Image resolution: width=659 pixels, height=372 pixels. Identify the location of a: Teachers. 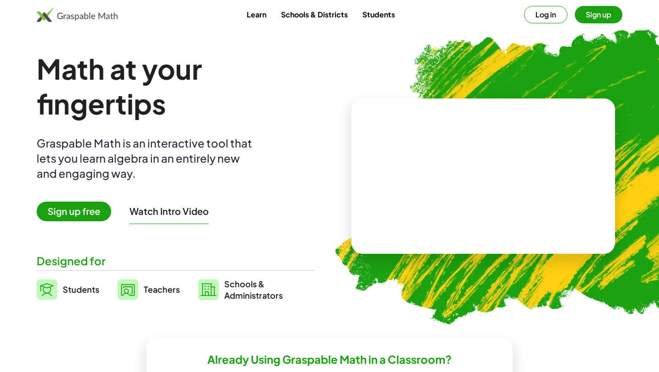
(149, 289).